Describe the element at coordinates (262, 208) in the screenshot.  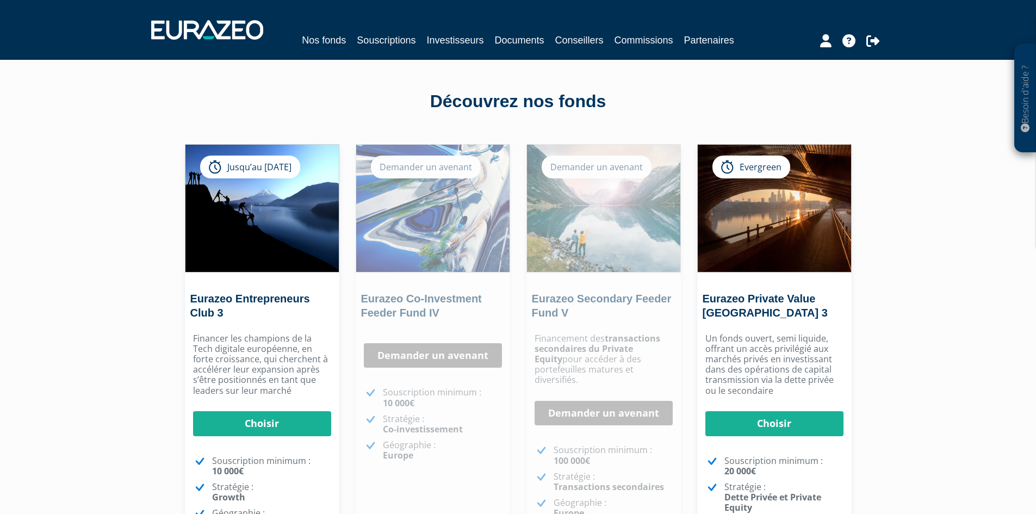
I see `img: Eurazeo Entrepreneurs Club 3` at that location.